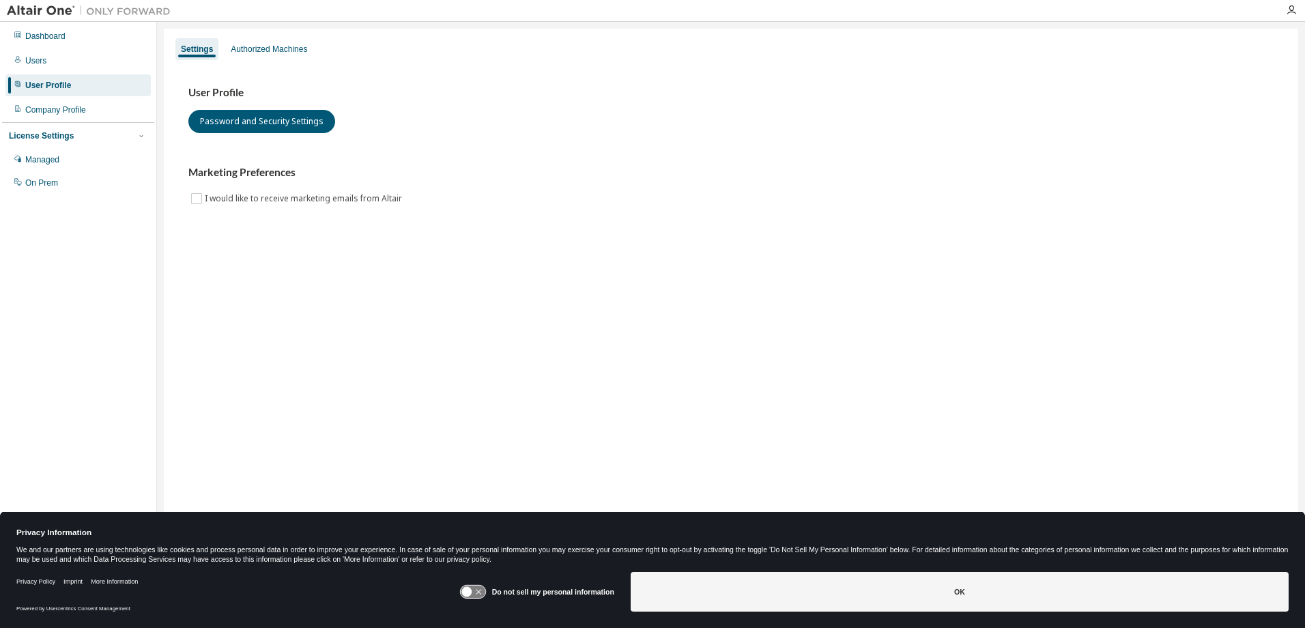 The image size is (1305, 628). I want to click on button: Password and Security Settings, so click(261, 121).